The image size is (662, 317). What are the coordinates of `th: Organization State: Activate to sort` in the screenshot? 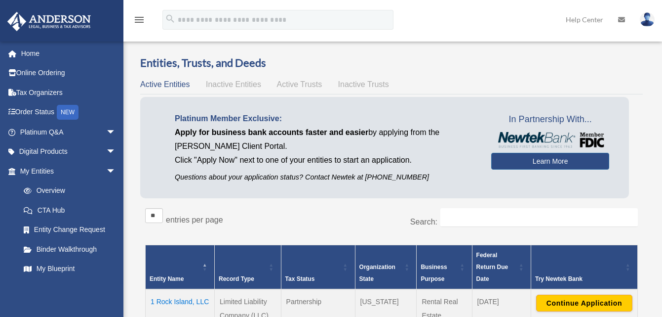 It's located at (386, 267).